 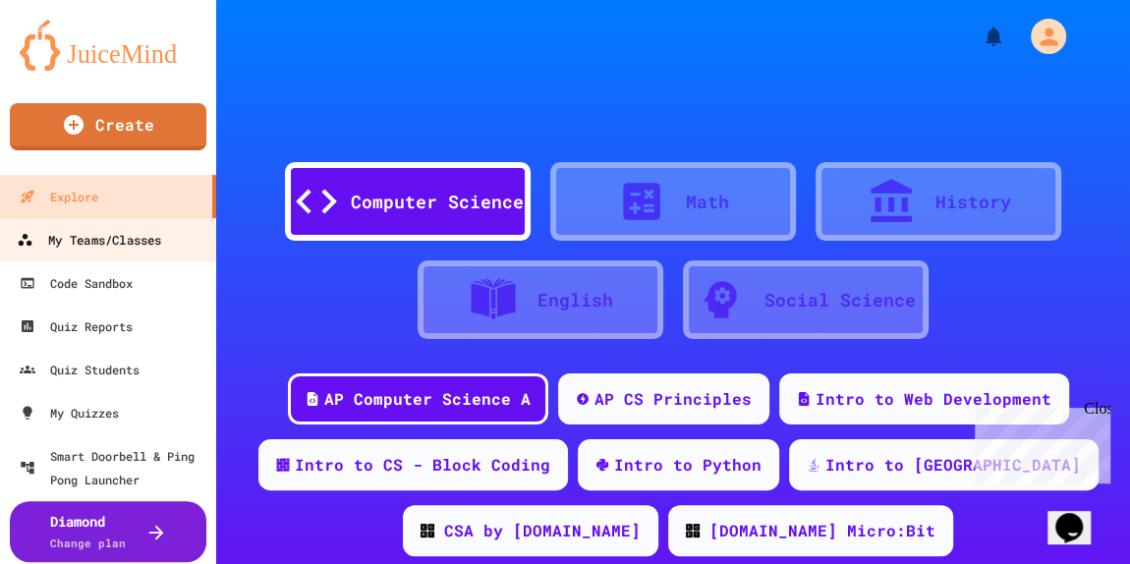 I want to click on div: Intro to Python, so click(x=688, y=465).